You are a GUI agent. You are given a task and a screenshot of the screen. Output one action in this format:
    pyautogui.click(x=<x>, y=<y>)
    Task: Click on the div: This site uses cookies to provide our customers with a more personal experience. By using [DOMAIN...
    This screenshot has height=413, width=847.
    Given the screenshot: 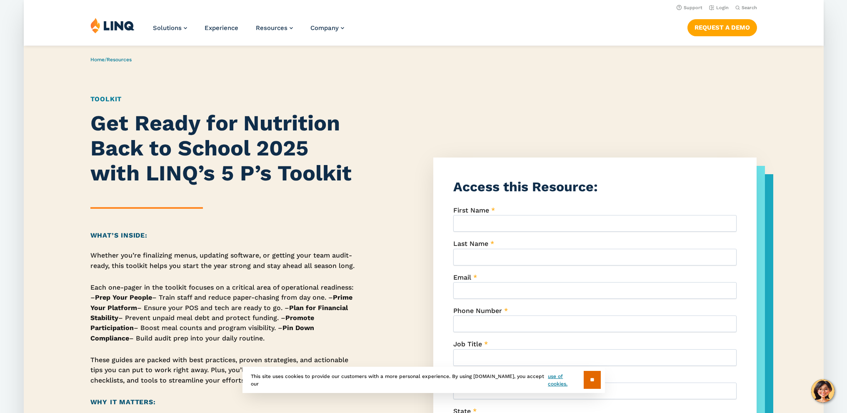 What is the action you would take?
    pyautogui.click(x=424, y=379)
    